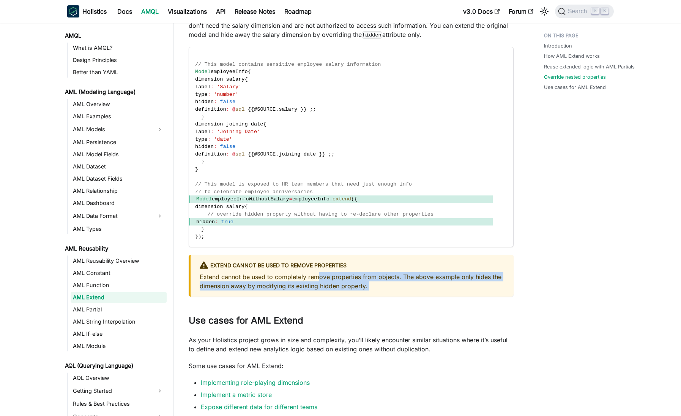 Image resolution: width=681 pixels, height=416 pixels. I want to click on button: Expand sidebar category 'AML Models', so click(160, 129).